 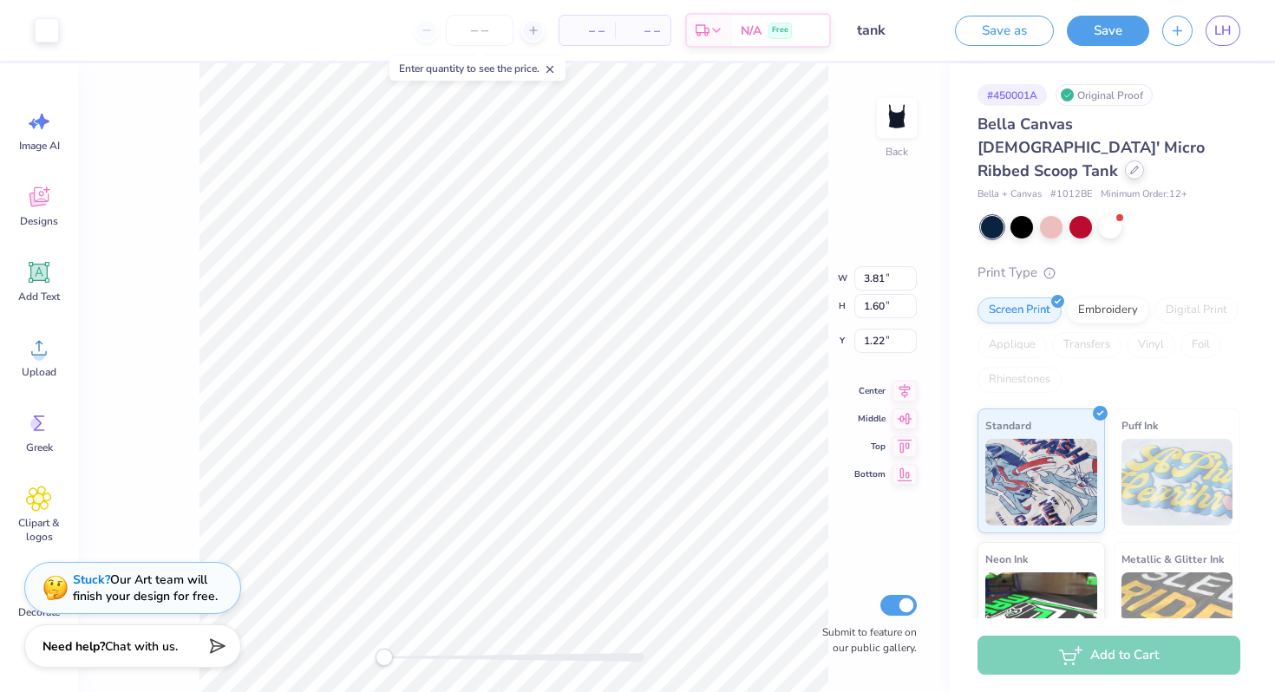 What do you see at coordinates (39, 530) in the screenshot?
I see `span: Clipart & logos` at bounding box center [39, 530].